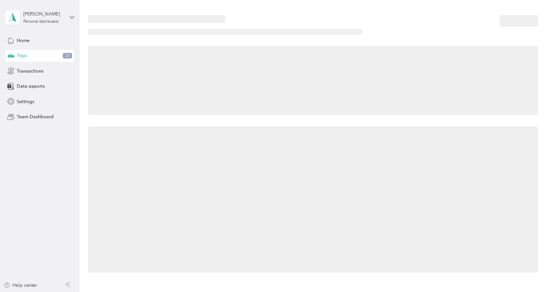 This screenshot has width=549, height=292. I want to click on div: Help center, so click(20, 285).